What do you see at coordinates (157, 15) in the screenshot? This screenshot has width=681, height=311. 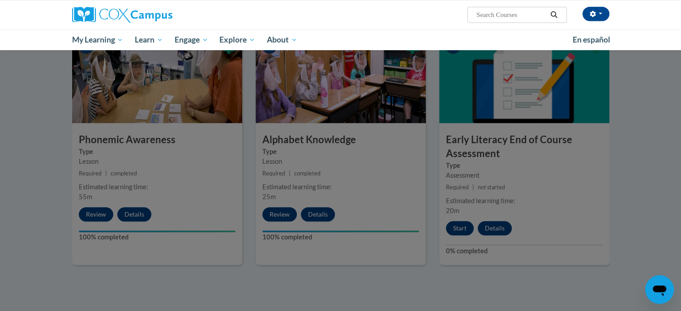 I see `a: Cox Campus` at bounding box center [157, 15].